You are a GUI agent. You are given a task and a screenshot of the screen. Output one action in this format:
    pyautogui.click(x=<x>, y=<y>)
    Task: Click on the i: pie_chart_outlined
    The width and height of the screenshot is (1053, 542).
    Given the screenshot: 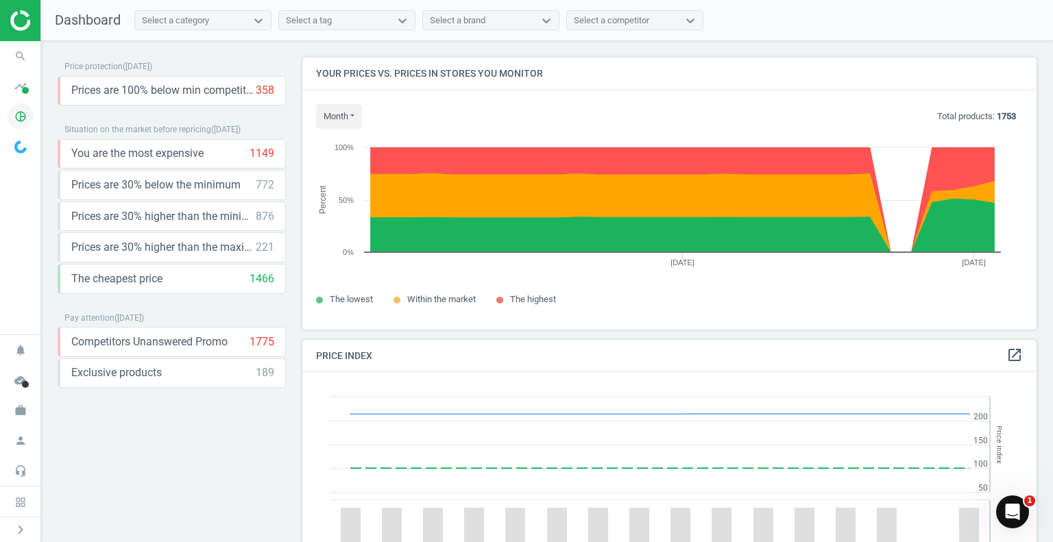 What is the action you would take?
    pyautogui.click(x=21, y=117)
    